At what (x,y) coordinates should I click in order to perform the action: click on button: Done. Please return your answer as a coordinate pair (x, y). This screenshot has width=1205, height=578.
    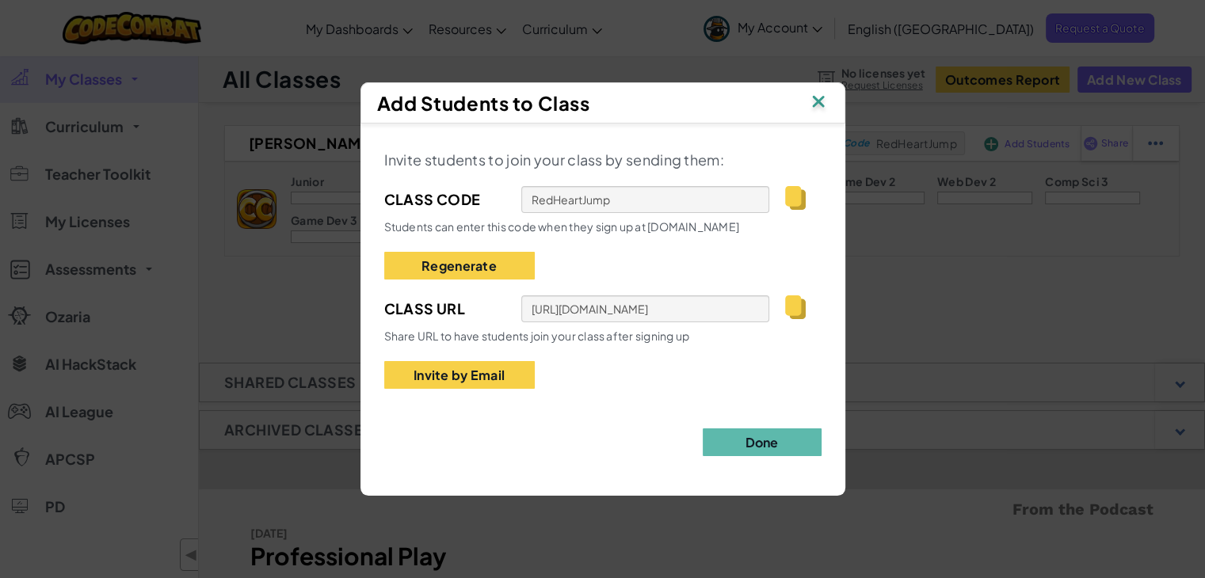
    Looking at the image, I should click on (762, 442).